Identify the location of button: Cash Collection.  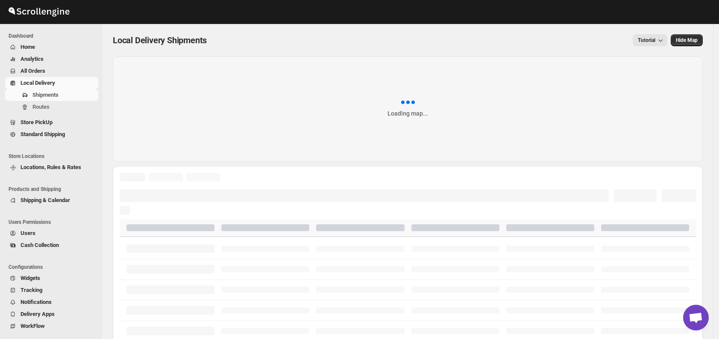
(52, 245).